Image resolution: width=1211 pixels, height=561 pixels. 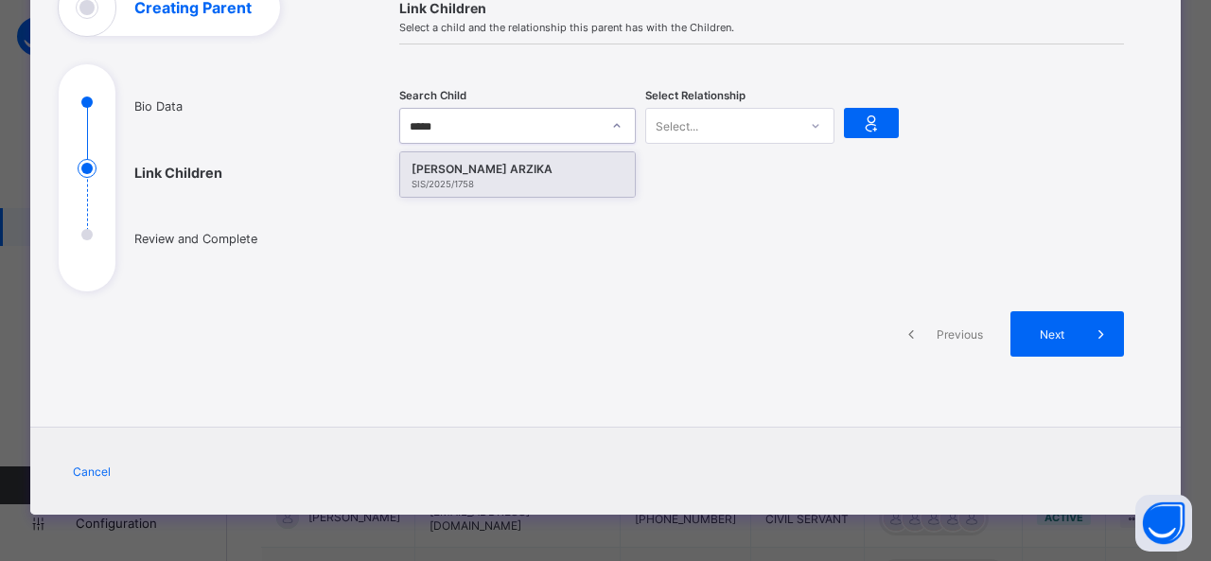 What do you see at coordinates (432, 96) in the screenshot?
I see `span: Search Child` at bounding box center [432, 96].